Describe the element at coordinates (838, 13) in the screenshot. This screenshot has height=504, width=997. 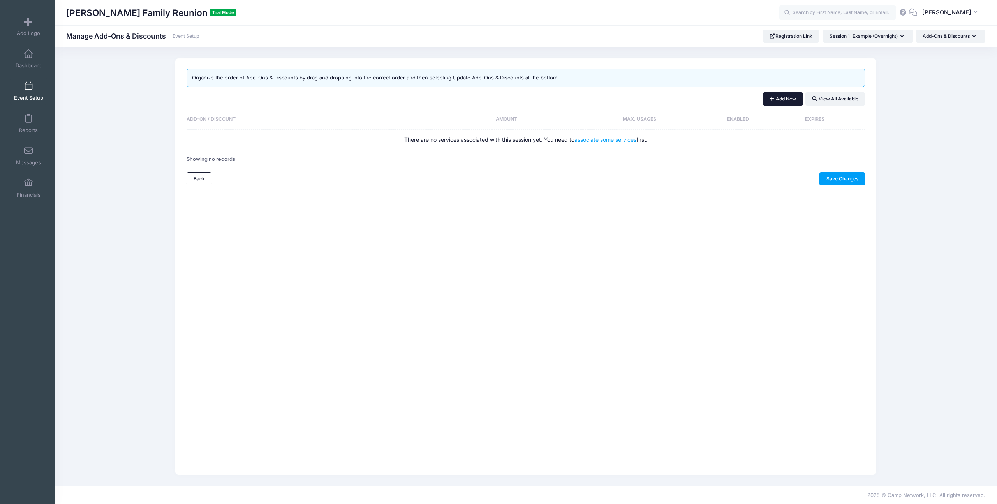
I see `input: Search by First Name, Last Name, or Email...` at that location.